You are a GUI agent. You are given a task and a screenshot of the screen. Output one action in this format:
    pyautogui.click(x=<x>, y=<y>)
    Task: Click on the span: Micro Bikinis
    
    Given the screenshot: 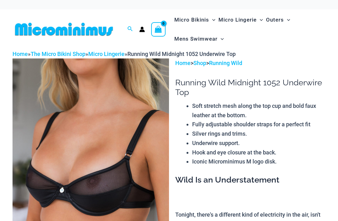 What is the action you would take?
    pyautogui.click(x=192, y=20)
    